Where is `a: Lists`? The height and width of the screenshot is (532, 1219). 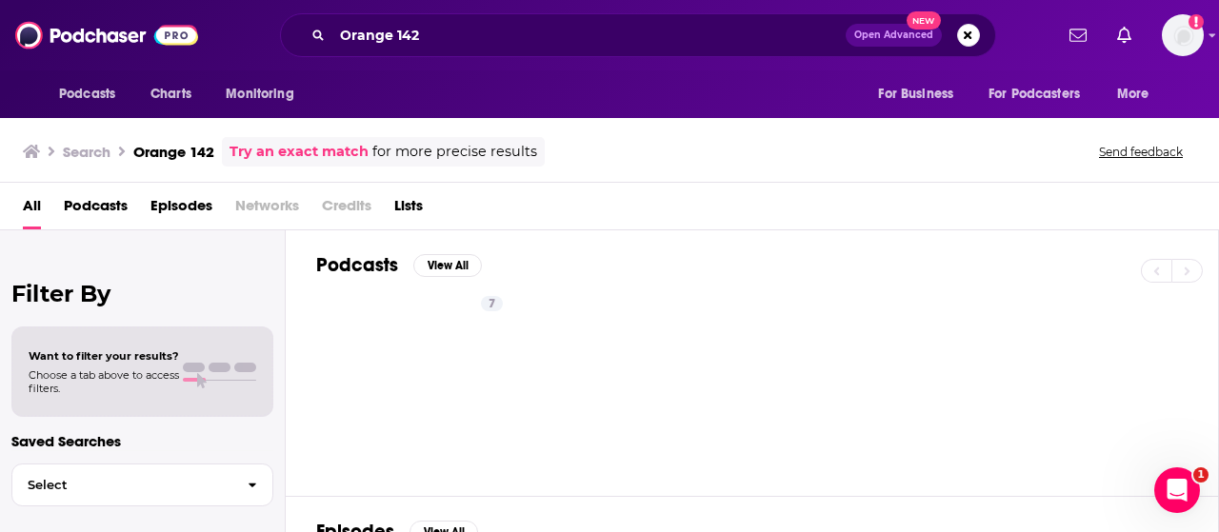
a: Lists is located at coordinates (408, 209).